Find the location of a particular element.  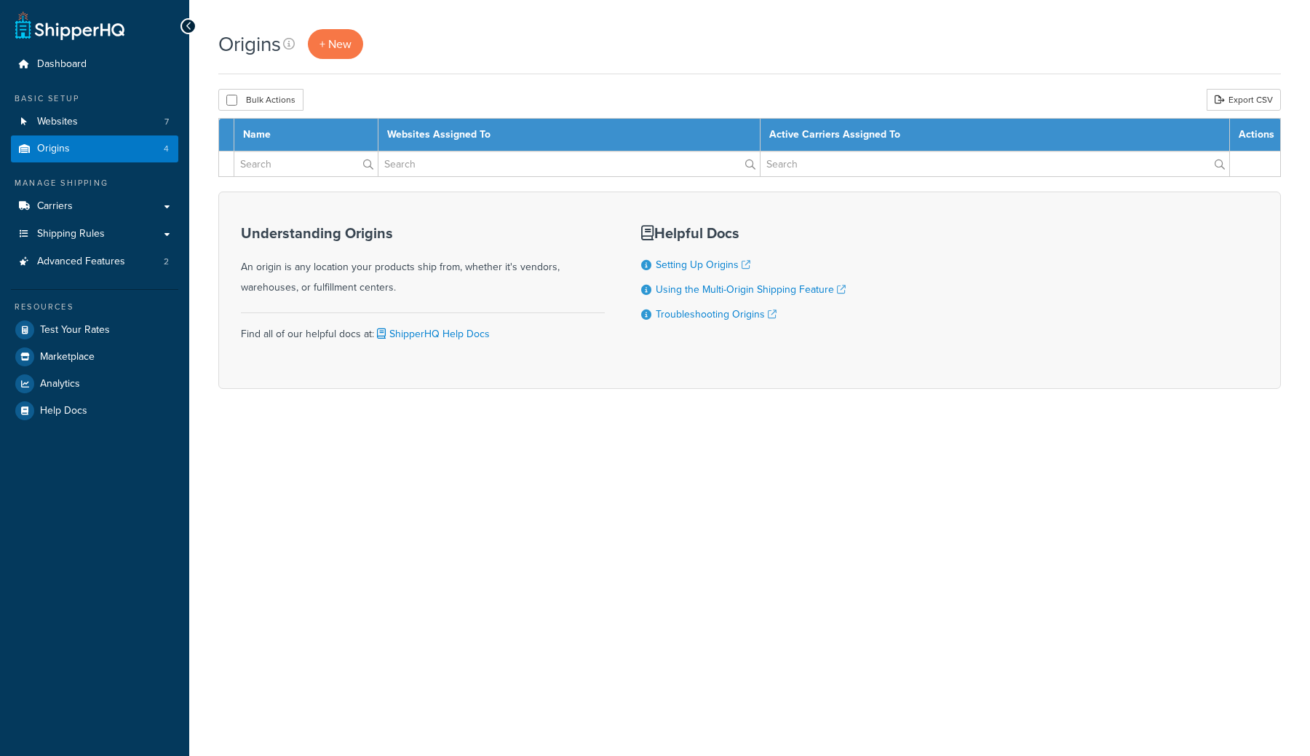

span: 7 is located at coordinates (167, 122).